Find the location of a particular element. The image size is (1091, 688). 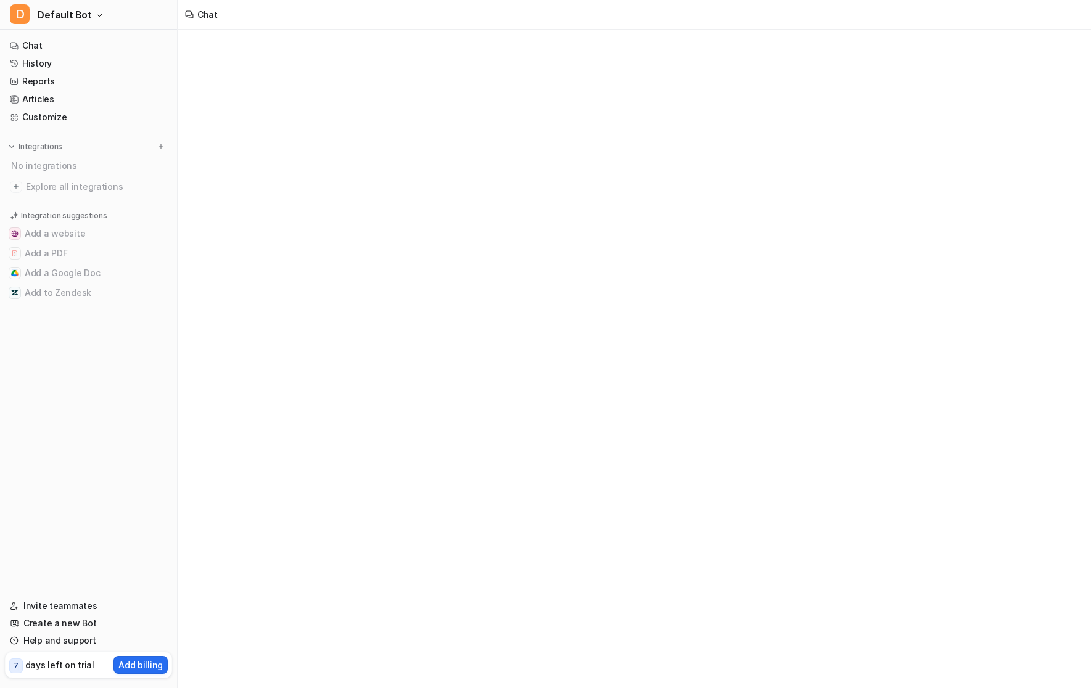

p: 7 is located at coordinates (16, 666).